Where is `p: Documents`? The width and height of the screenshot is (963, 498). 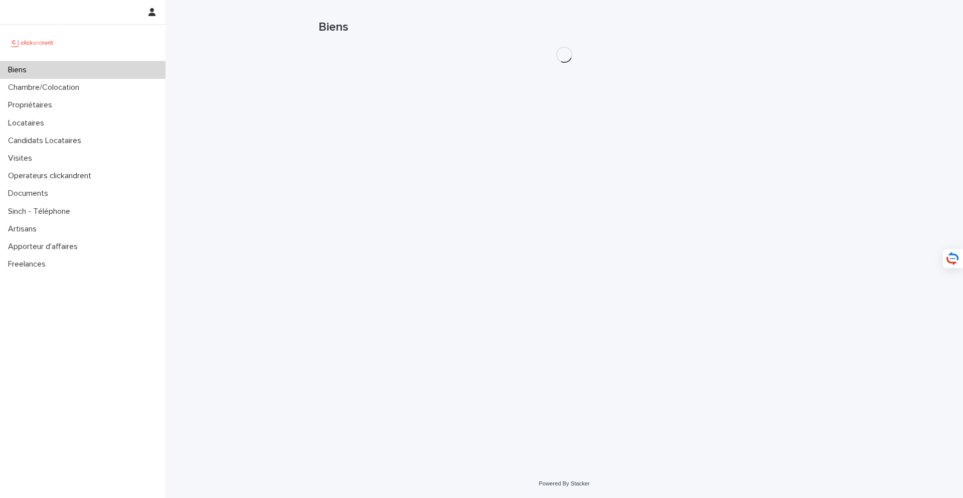
p: Documents is located at coordinates (30, 193).